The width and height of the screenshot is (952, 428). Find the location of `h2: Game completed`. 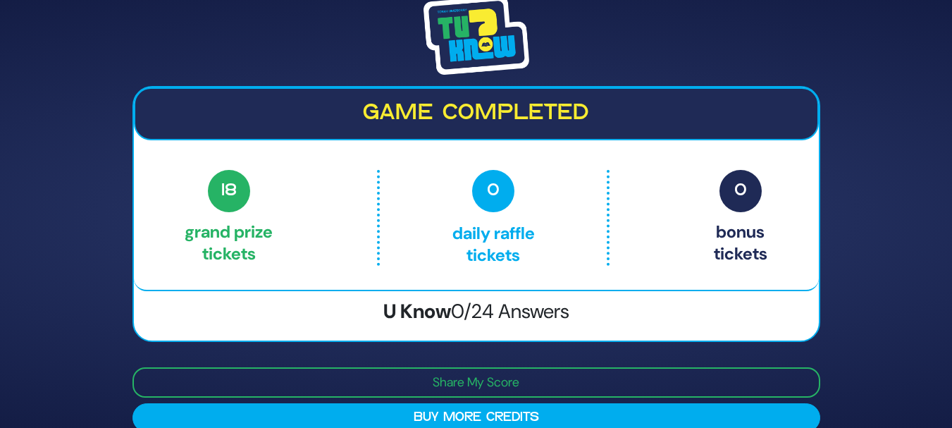

h2: Game completed is located at coordinates (477, 113).